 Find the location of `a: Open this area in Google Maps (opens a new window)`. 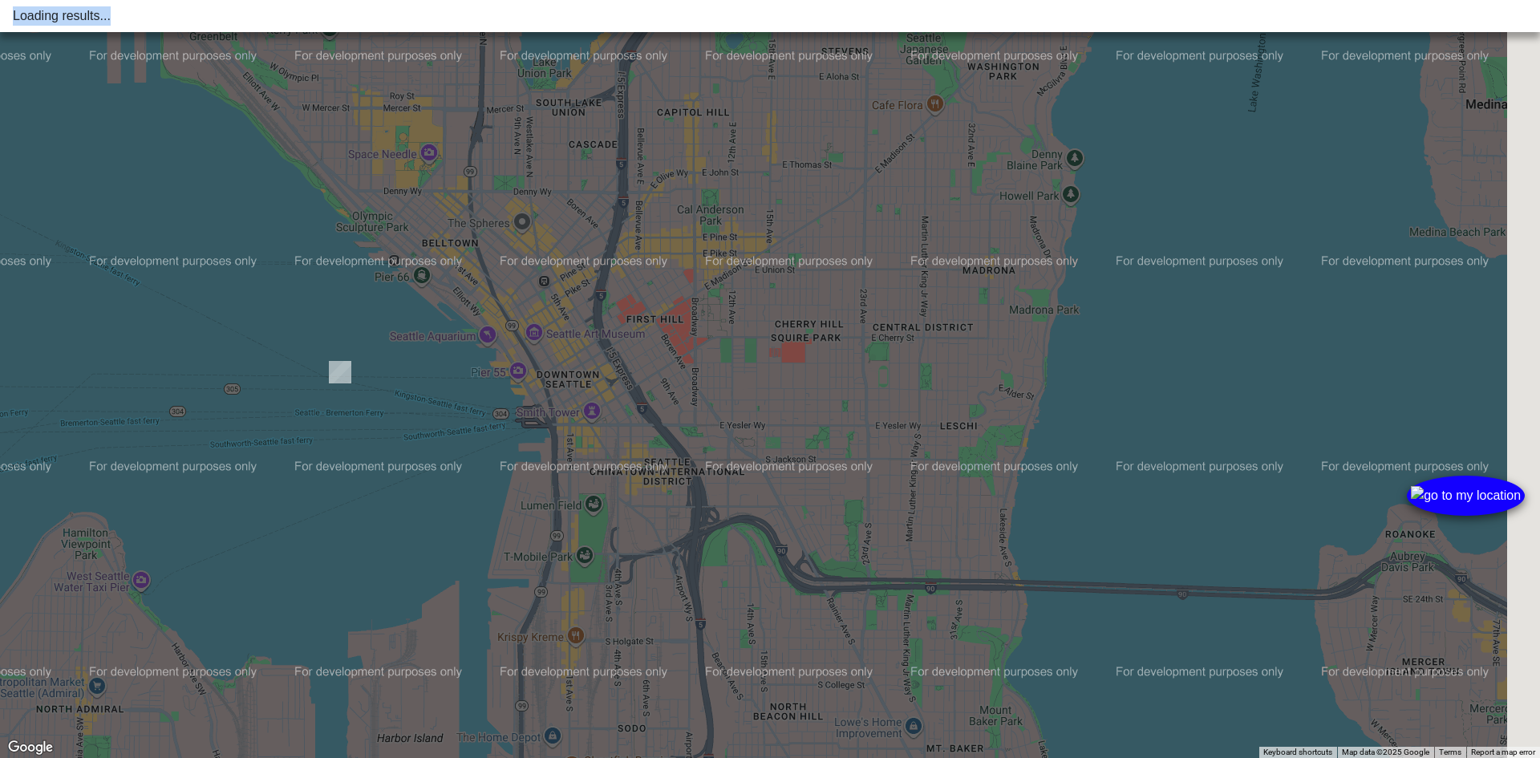

a: Open this area in Google Maps (opens a new window) is located at coordinates (30, 748).